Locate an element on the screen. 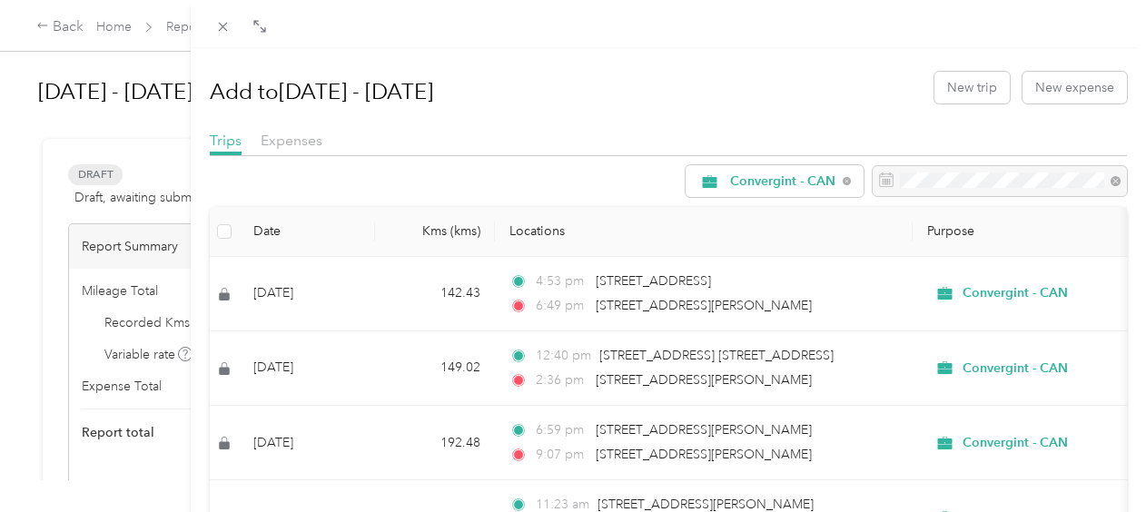  button: New trip is located at coordinates (972, 87).